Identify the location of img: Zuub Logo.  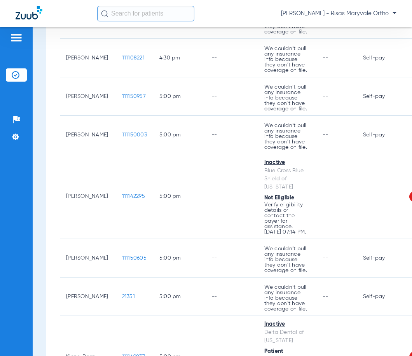
(29, 12).